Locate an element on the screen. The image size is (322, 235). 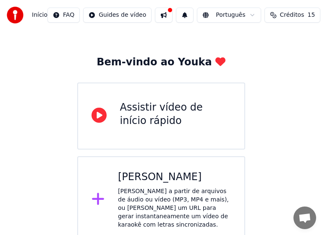
div: Conversa aberta is located at coordinates (305, 218).